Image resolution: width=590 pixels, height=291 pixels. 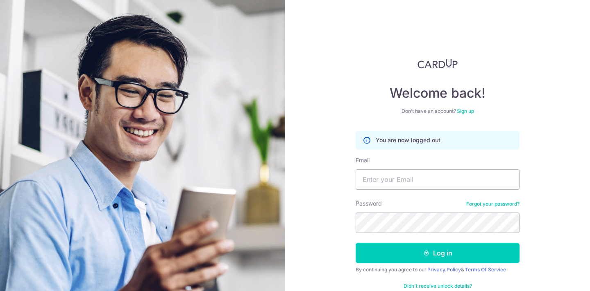 I want to click on button: Log in, so click(x=437, y=253).